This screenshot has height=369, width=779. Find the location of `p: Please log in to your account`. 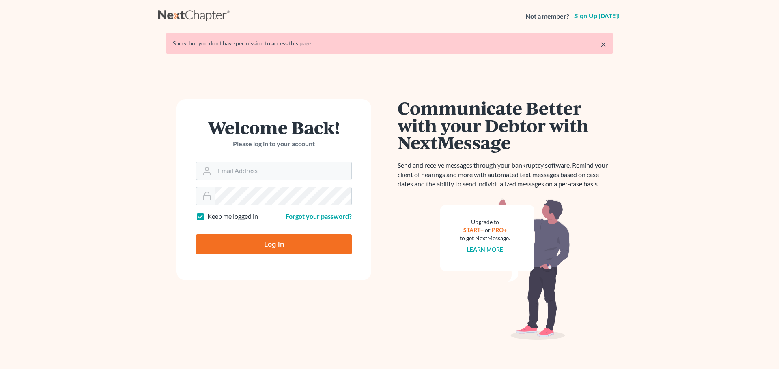

p: Please log in to your account is located at coordinates (274, 144).